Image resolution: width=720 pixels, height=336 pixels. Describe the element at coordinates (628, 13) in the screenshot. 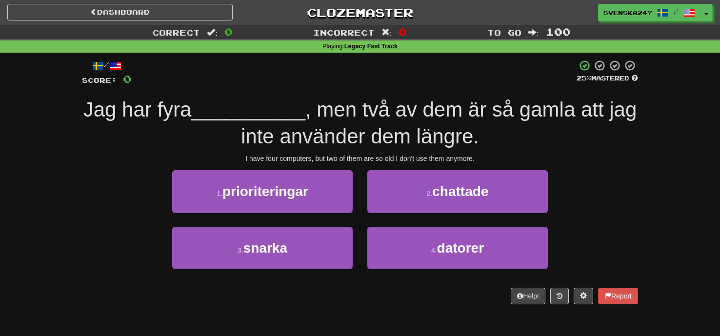

I see `span: Svenska247` at that location.